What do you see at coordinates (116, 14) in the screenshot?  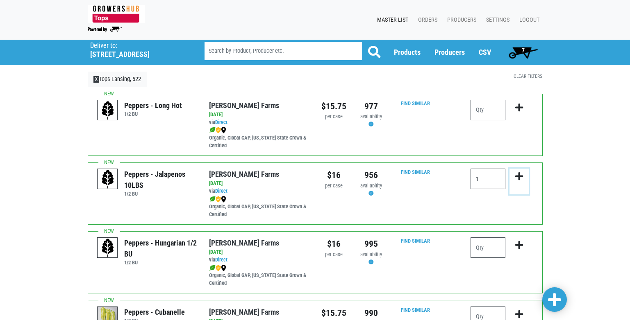 I see `img: 279edf242af8f9d49a69d9d2afa010fb.png` at bounding box center [116, 14].